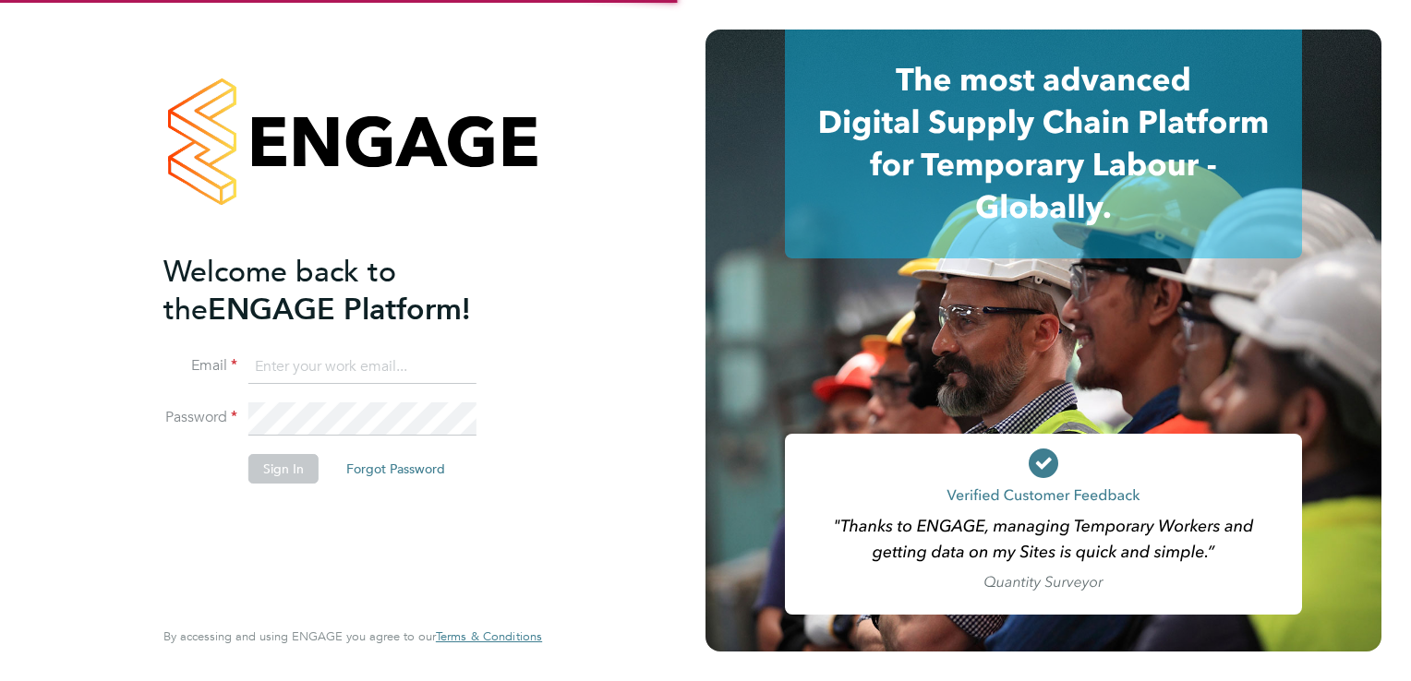 This screenshot has height=681, width=1411. I want to click on span: By accessing and using ENGAGE you agree to our, so click(353, 636).